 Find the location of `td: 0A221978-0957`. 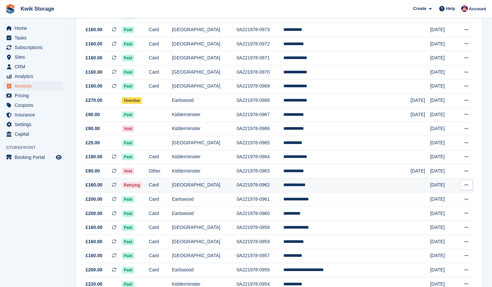

td: 0A221978-0957 is located at coordinates (260, 256).